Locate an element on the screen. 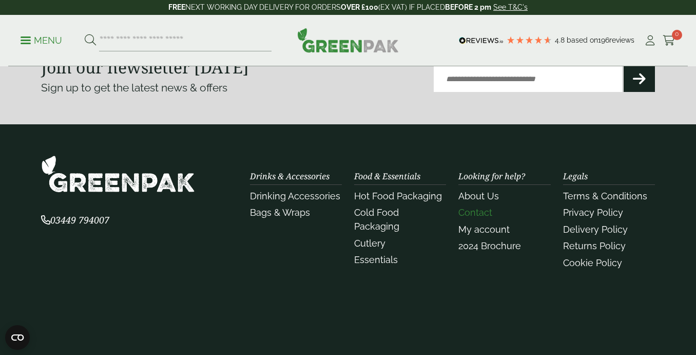  a: Delivery Policy is located at coordinates (595, 229).